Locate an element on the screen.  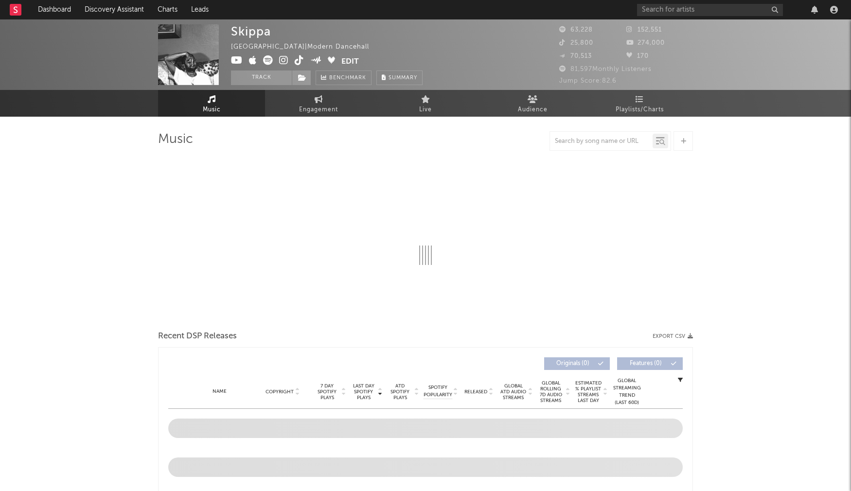
span: Audience is located at coordinates (532, 110).